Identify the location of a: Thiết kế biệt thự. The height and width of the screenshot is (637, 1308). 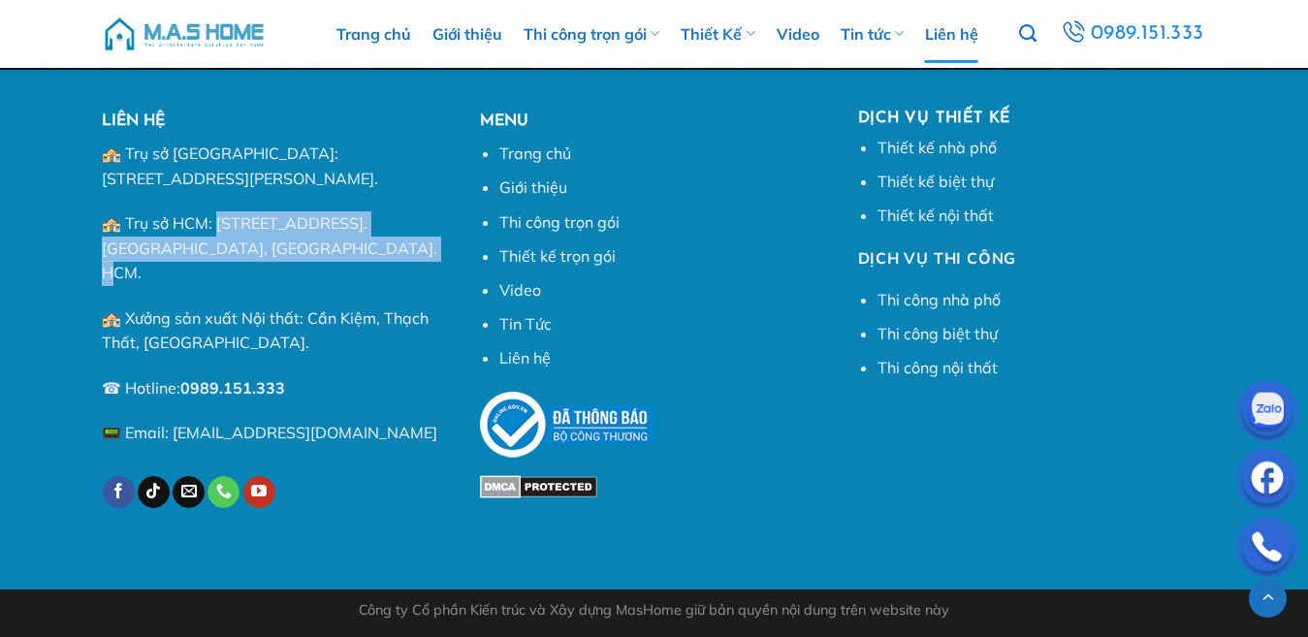
(936, 181).